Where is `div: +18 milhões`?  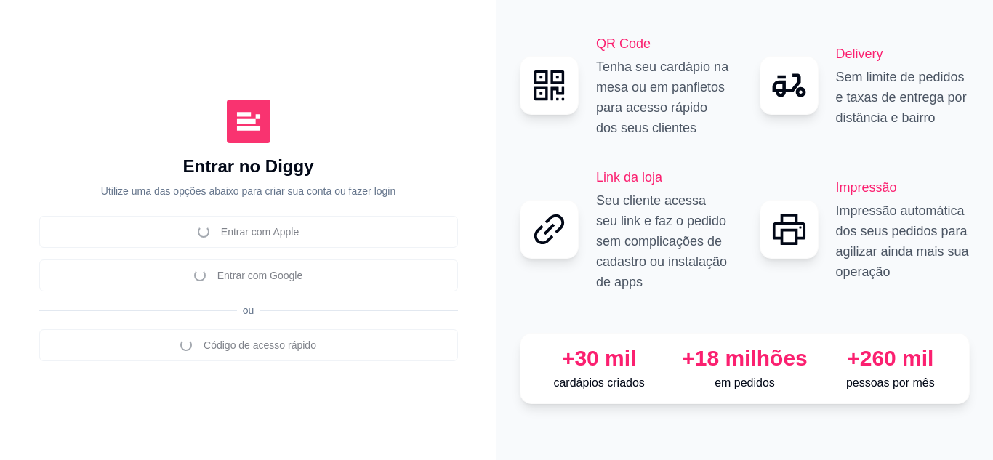 div: +18 milhões is located at coordinates (744, 358).